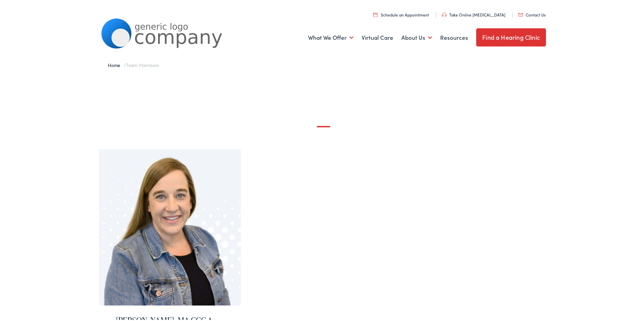 This screenshot has height=321, width=642. I want to click on a: Resources, so click(454, 36).